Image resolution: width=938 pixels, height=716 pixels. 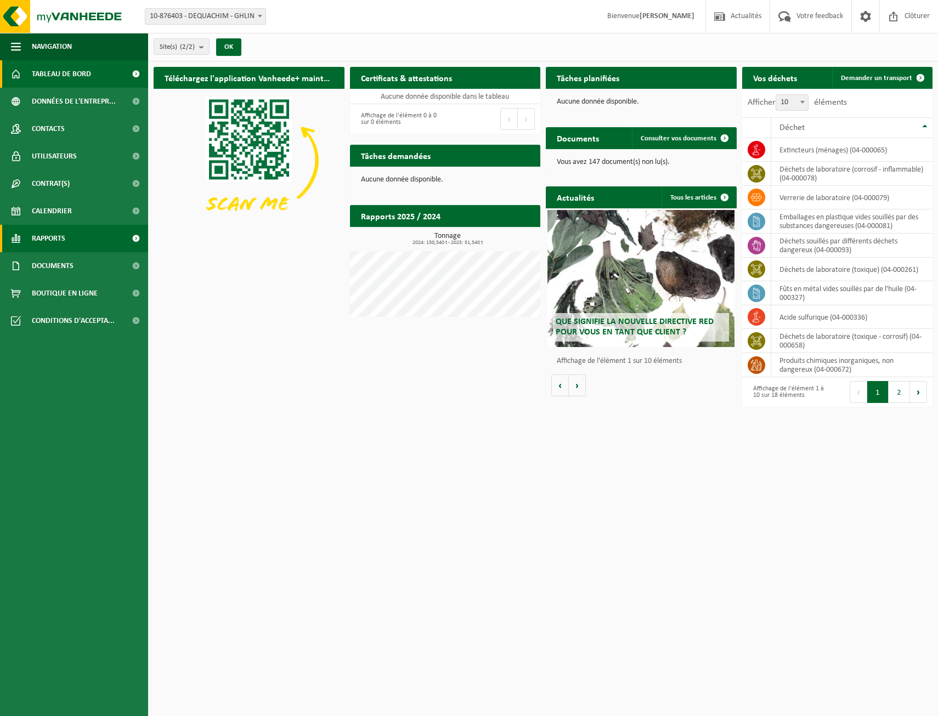 I want to click on span: Navigation, so click(x=52, y=47).